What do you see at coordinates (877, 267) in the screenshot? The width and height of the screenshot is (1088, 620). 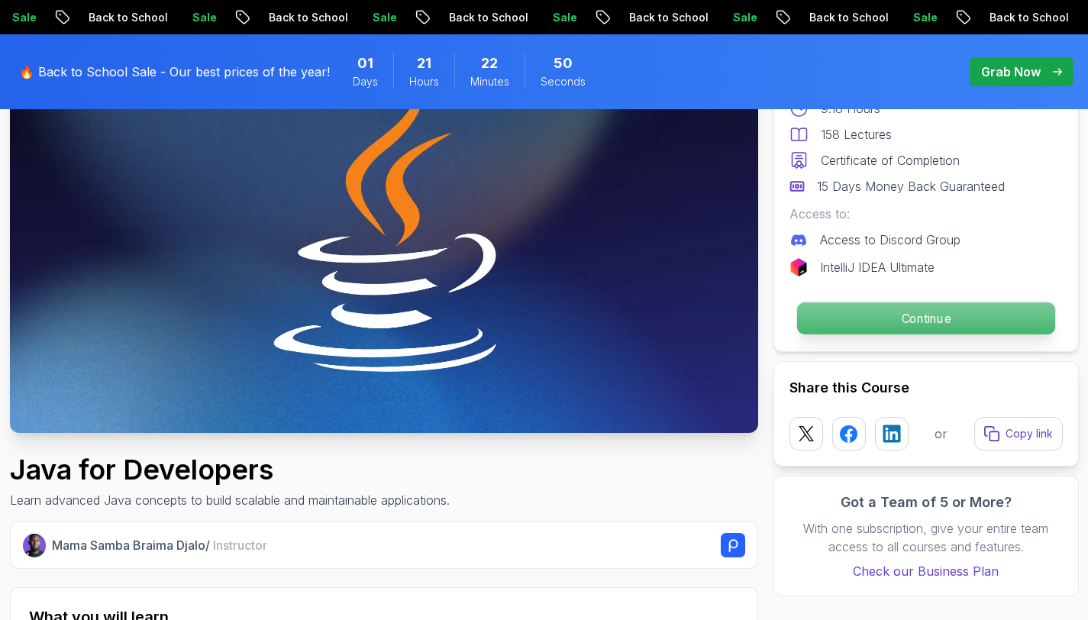 I see `p: IntelliJ IDEA Ultimate` at bounding box center [877, 267].